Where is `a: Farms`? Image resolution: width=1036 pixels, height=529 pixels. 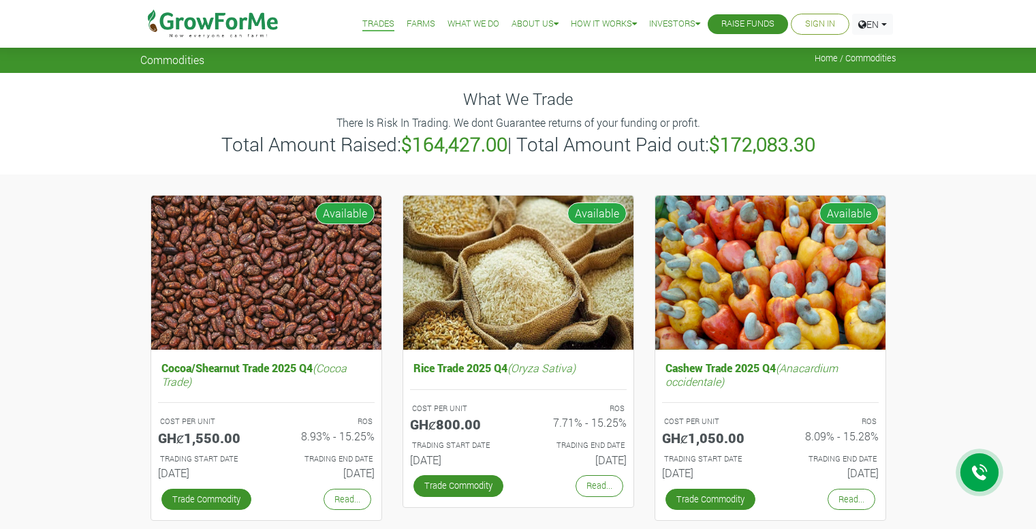 a: Farms is located at coordinates (421, 24).